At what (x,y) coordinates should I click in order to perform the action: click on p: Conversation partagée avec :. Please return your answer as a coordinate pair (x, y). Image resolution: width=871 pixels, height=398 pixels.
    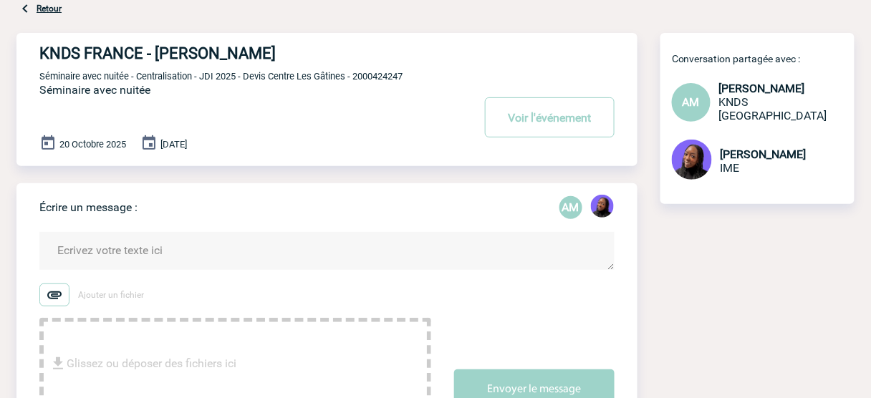
    Looking at the image, I should click on (763, 59).